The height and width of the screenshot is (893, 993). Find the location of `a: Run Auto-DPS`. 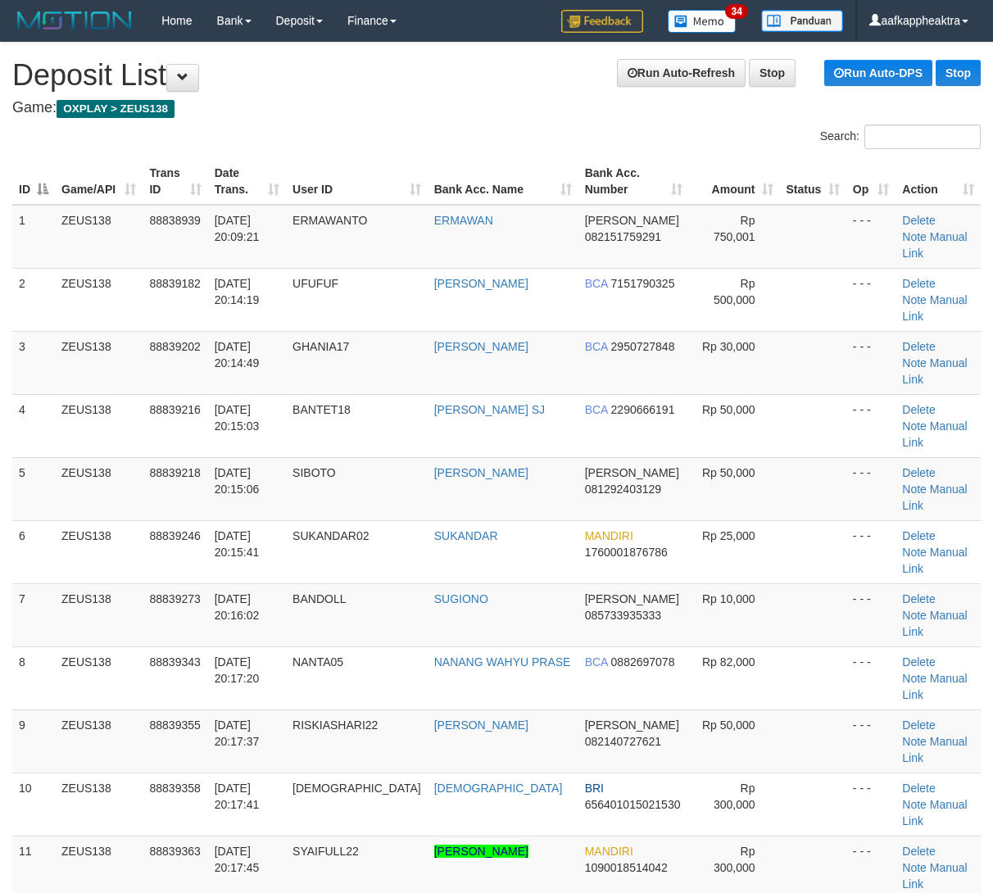

a: Run Auto-DPS is located at coordinates (878, 73).